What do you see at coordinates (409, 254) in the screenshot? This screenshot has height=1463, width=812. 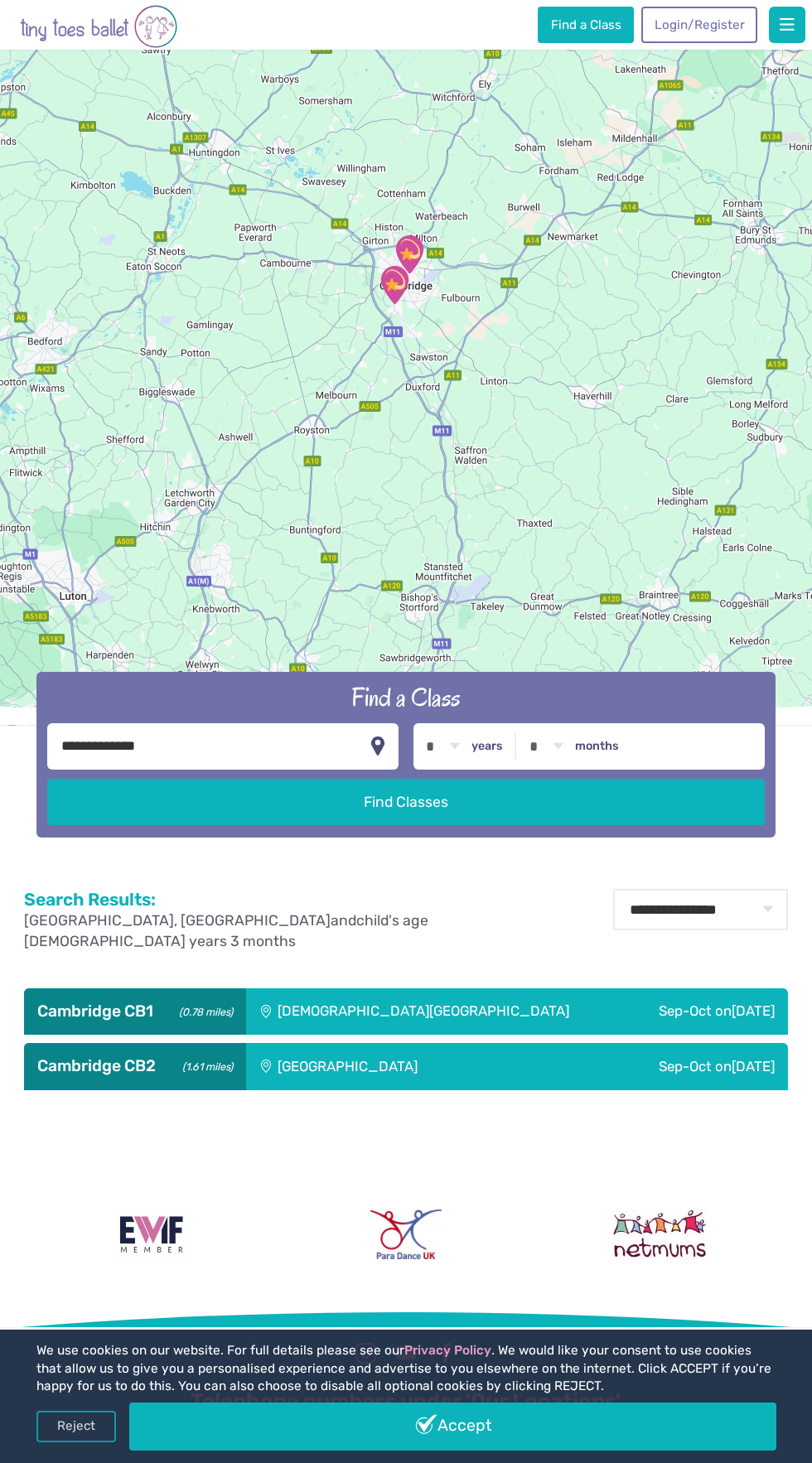 I see `div: St Matthew's Church` at bounding box center [409, 254].